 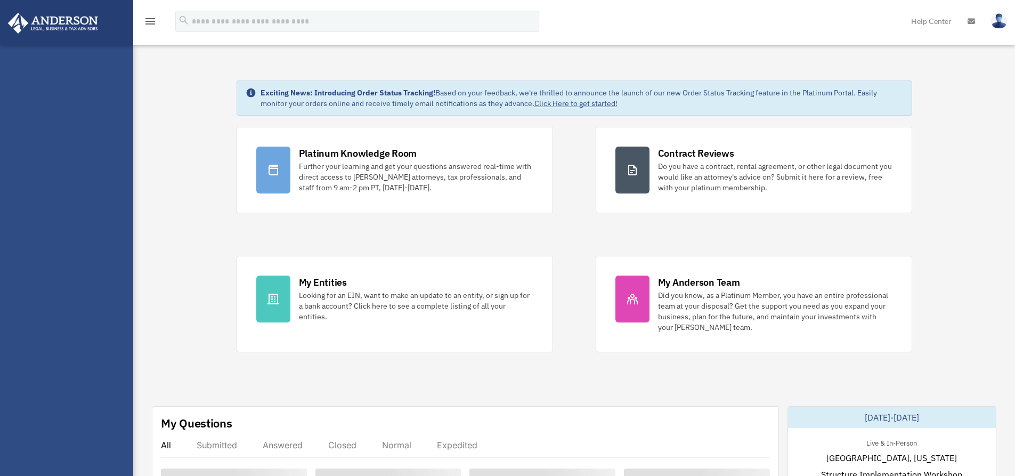 What do you see at coordinates (53, 23) in the screenshot?
I see `img: Anderson Advisors Platinum Portal` at bounding box center [53, 23].